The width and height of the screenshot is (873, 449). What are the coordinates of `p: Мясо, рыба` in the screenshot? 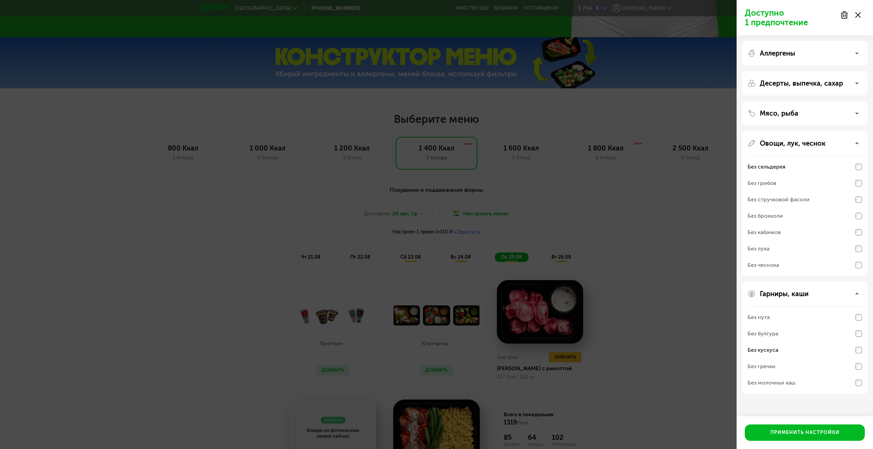 It's located at (779, 113).